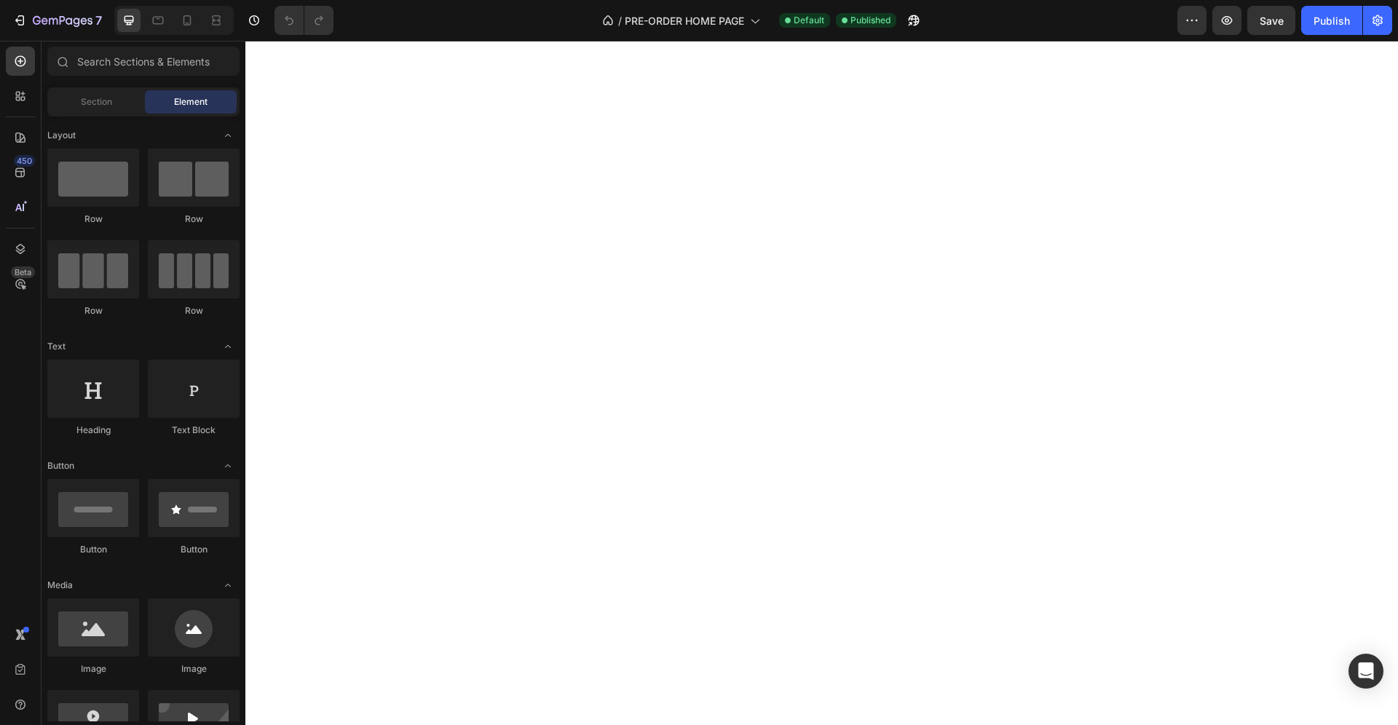  What do you see at coordinates (1271, 20) in the screenshot?
I see `span: Save` at bounding box center [1271, 20].